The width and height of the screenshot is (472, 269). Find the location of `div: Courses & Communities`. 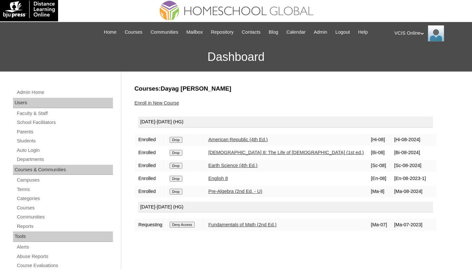

div: Courses & Communities is located at coordinates (63, 170).